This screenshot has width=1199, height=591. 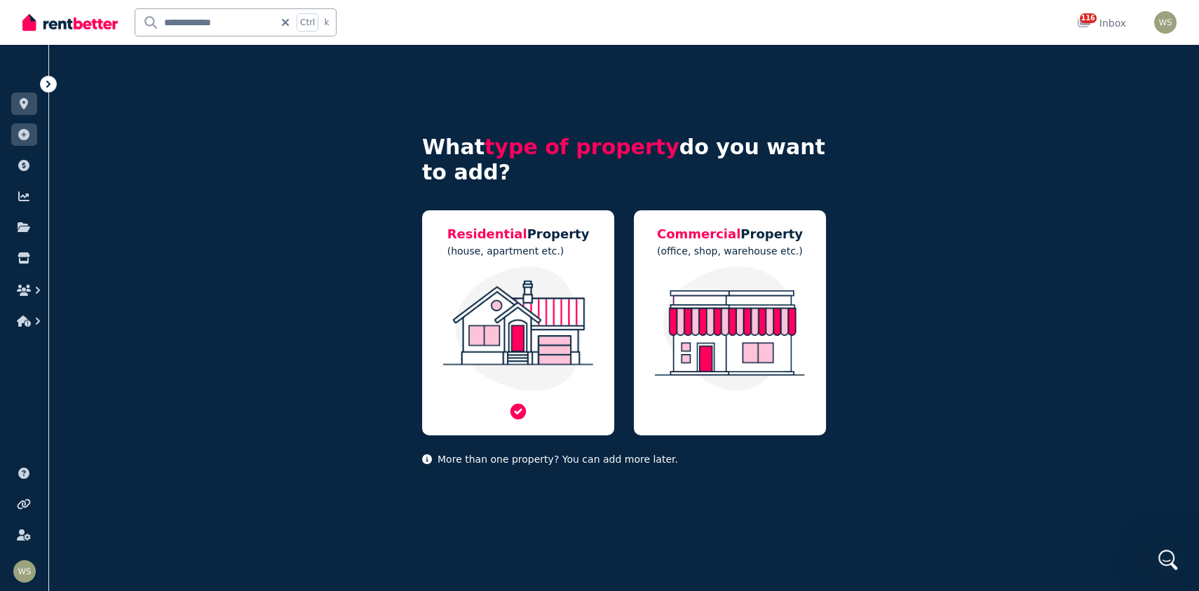 I want to click on button: Send a message…, so click(x=252, y=465).